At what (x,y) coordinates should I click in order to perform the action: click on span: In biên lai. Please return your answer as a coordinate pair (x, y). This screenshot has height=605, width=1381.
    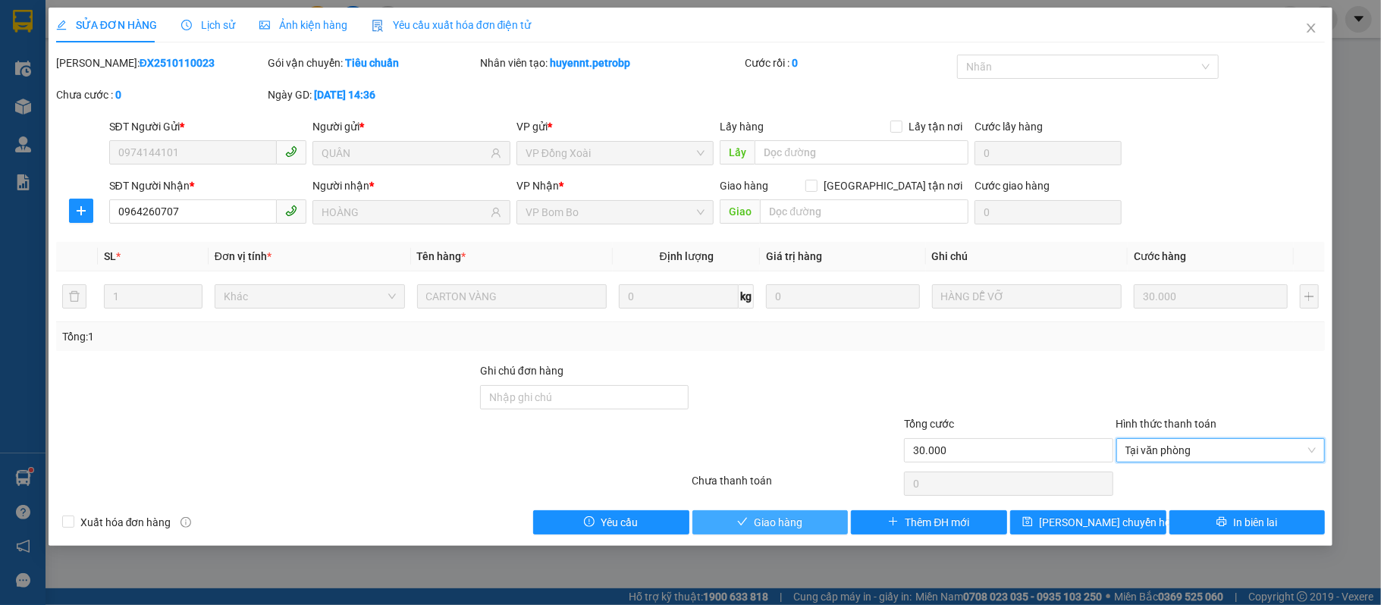
    Looking at the image, I should click on (1255, 523).